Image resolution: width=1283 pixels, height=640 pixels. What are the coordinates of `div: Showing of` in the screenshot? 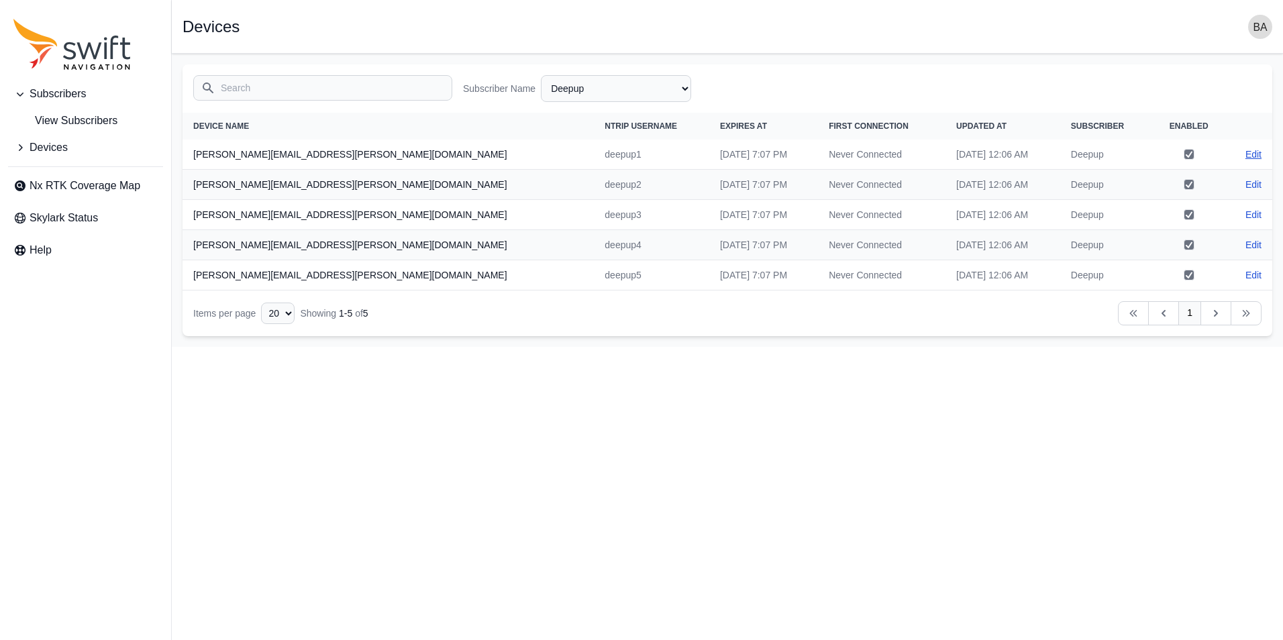 It's located at (333, 313).